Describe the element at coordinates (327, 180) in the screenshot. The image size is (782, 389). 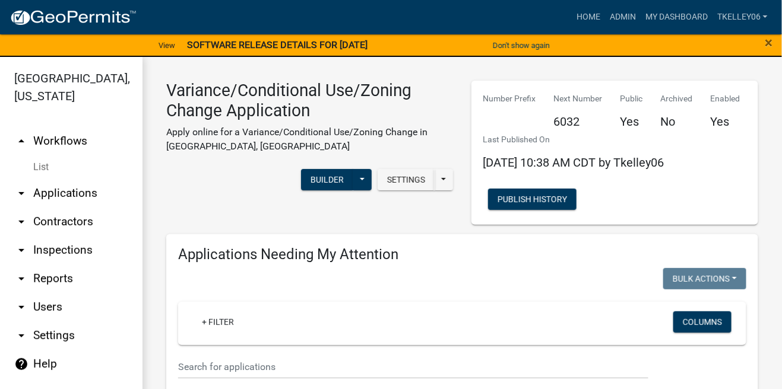
I see `button: Builder` at that location.